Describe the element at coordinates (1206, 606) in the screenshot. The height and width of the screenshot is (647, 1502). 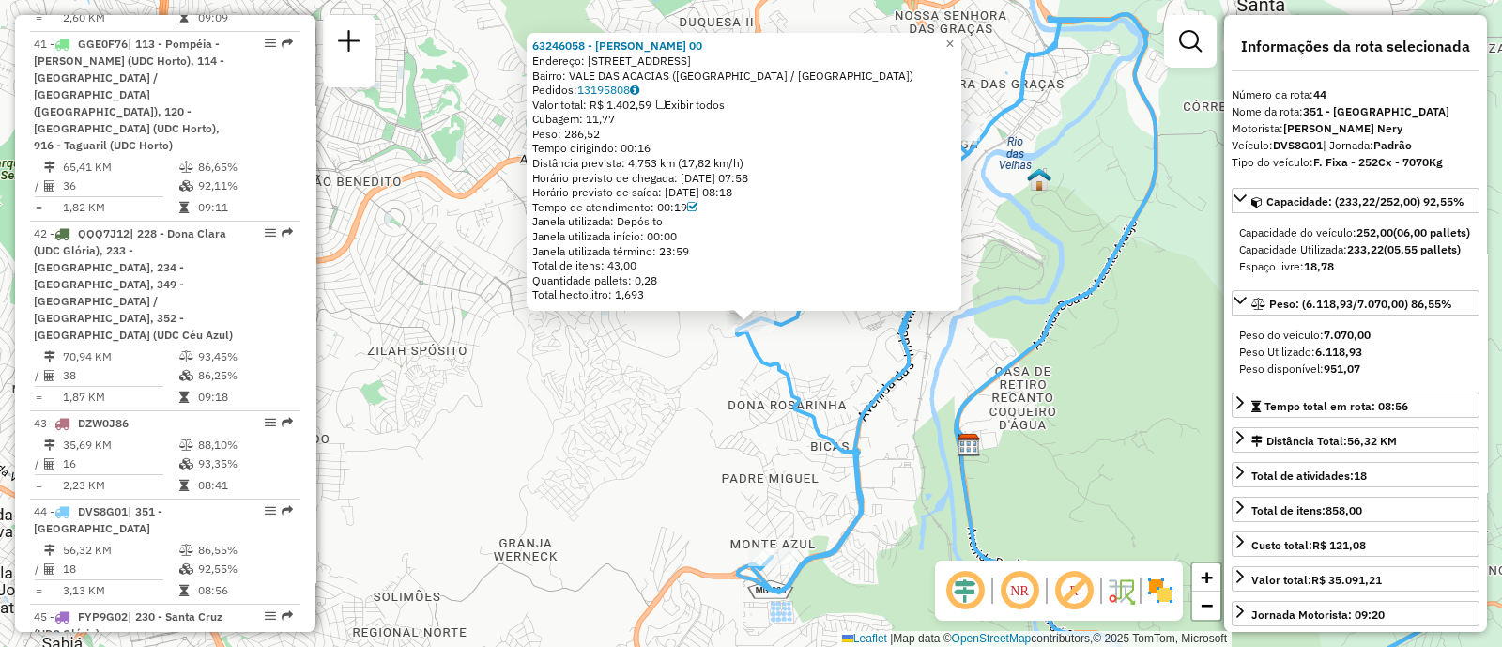
I see `a: Zoom out` at that location.